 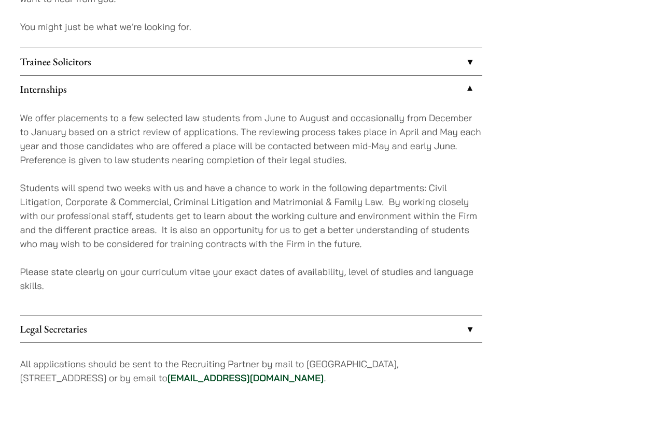 What do you see at coordinates (251, 329) in the screenshot?
I see `a: Legal Secretaries` at bounding box center [251, 329].